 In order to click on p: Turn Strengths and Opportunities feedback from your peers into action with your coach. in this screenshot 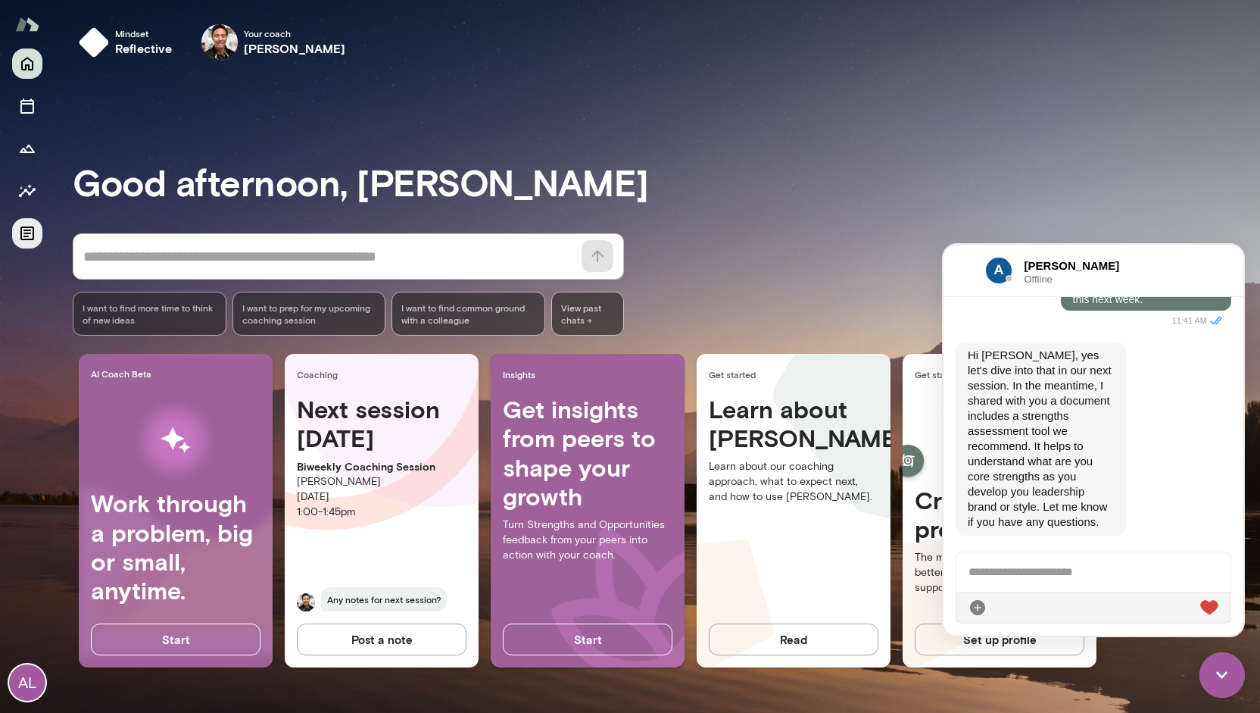, I will do `click(588, 540)`.